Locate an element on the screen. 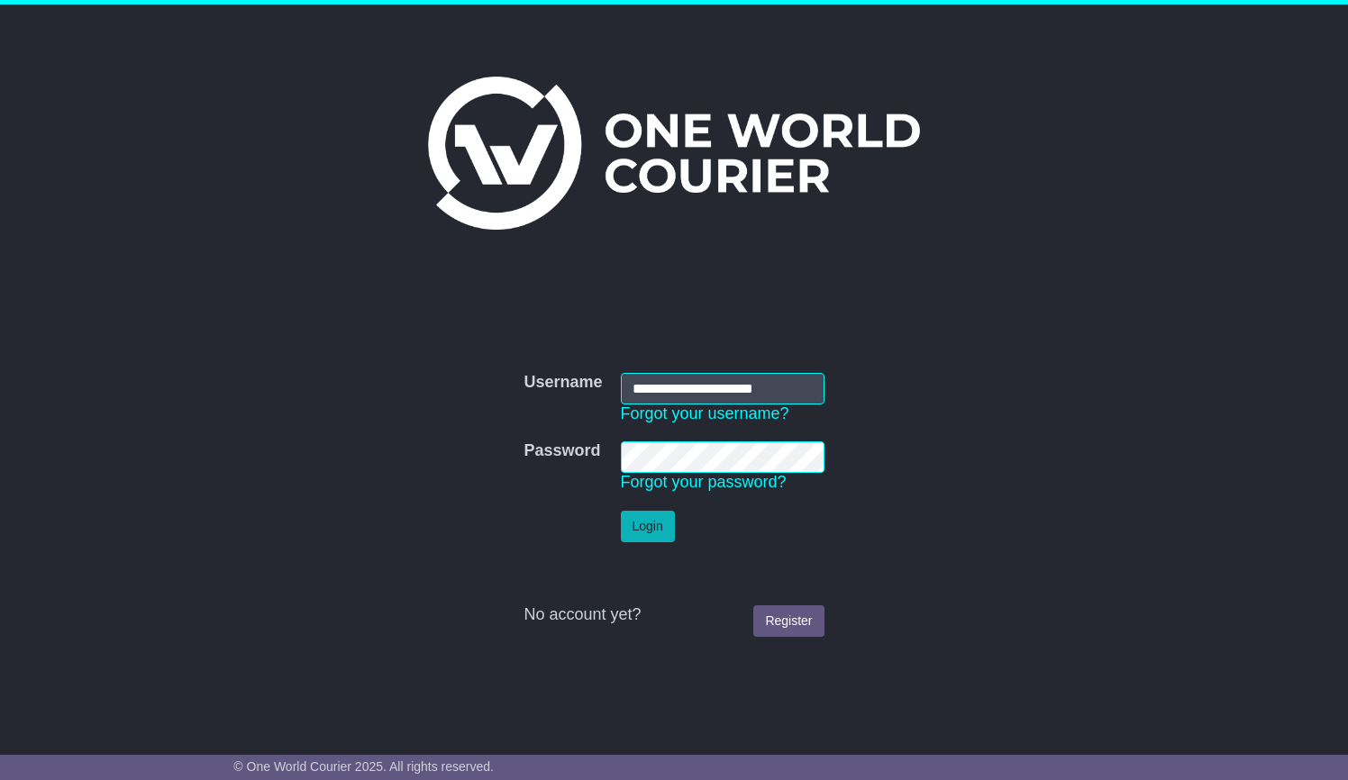 This screenshot has width=1348, height=780. a: Forgot your password? is located at coordinates (704, 482).